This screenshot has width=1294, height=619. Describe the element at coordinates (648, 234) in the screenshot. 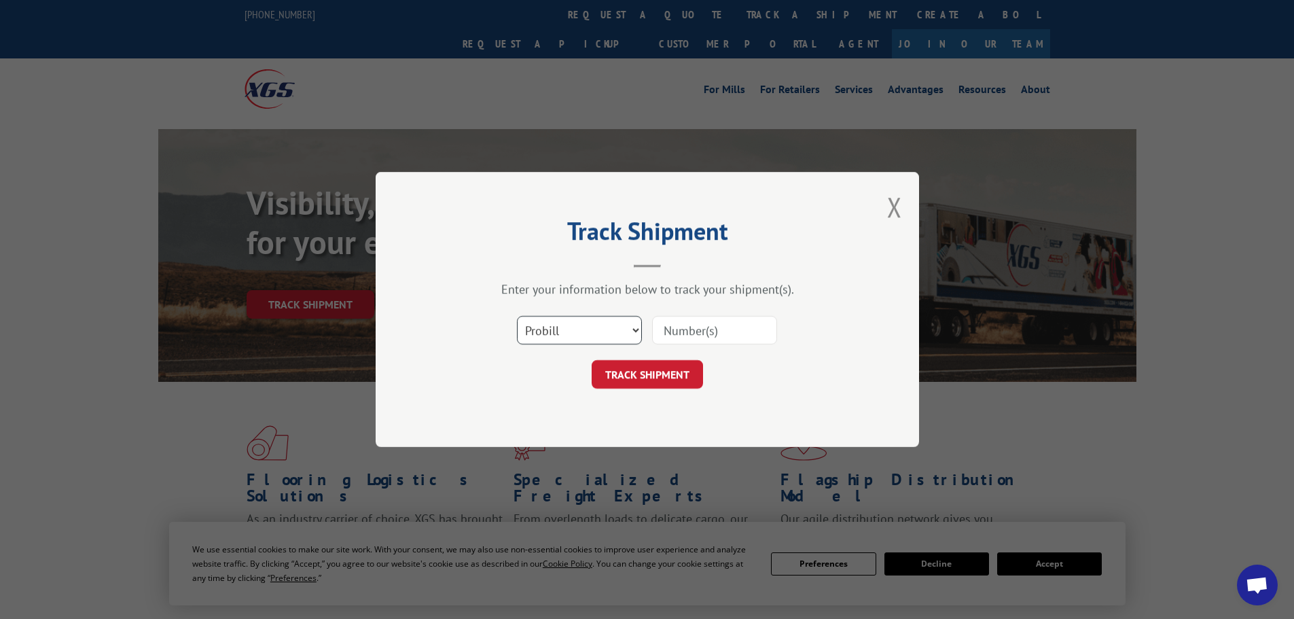

I see `h2: Track Shipment` at that location.